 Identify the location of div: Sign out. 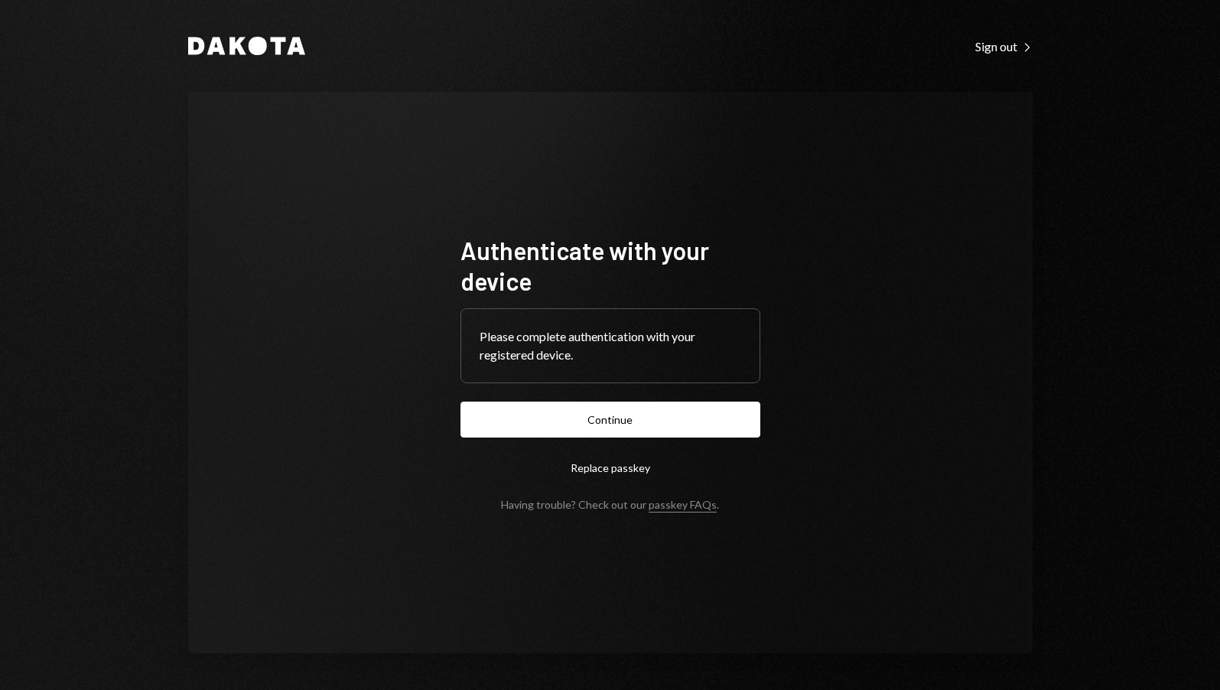
(1003, 47).